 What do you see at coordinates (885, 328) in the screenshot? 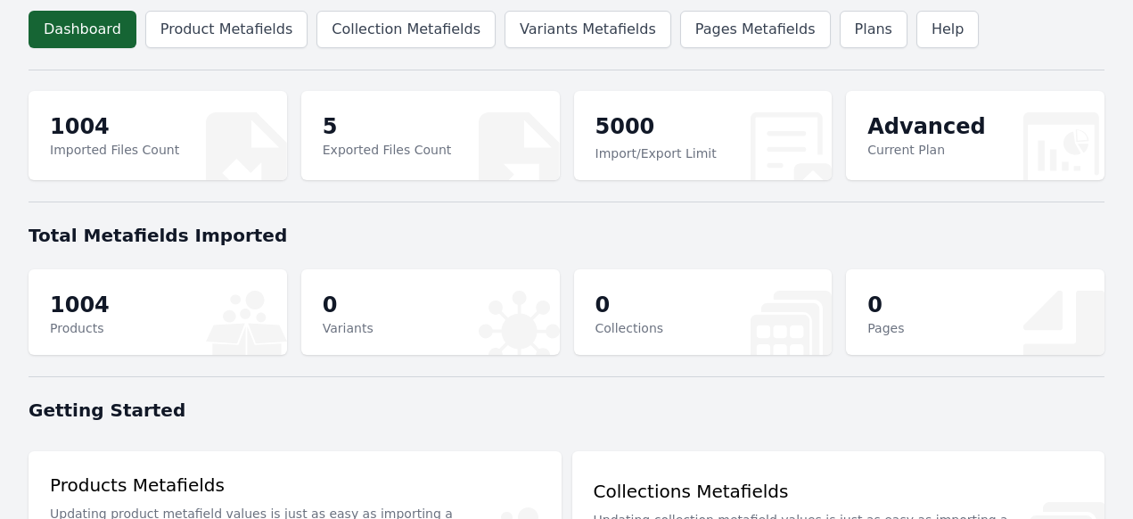
I see `p: Pages` at bounding box center [885, 328].